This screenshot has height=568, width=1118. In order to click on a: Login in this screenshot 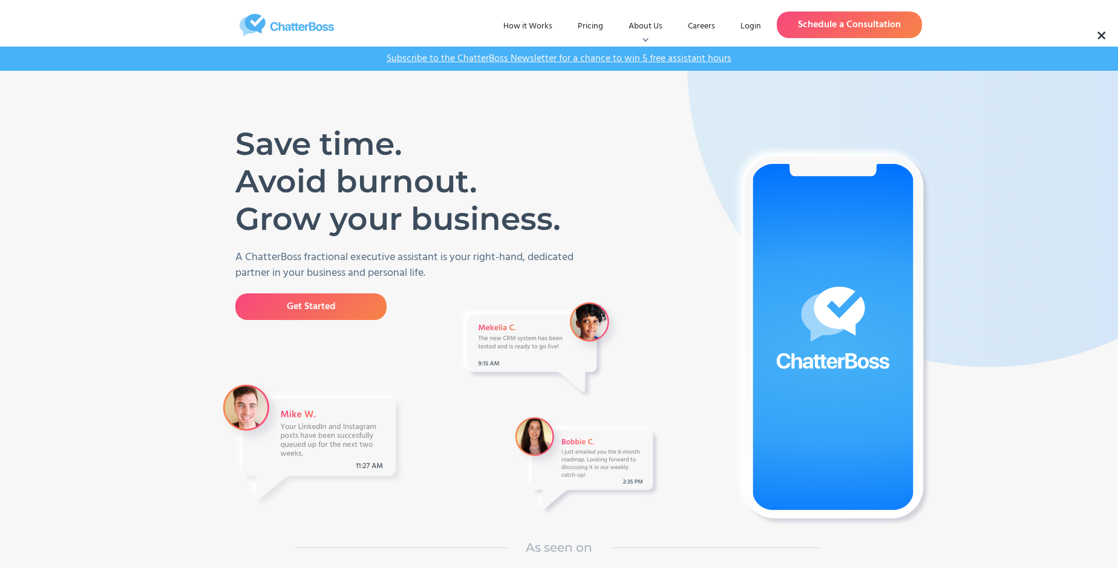, I will do `click(751, 27)`.